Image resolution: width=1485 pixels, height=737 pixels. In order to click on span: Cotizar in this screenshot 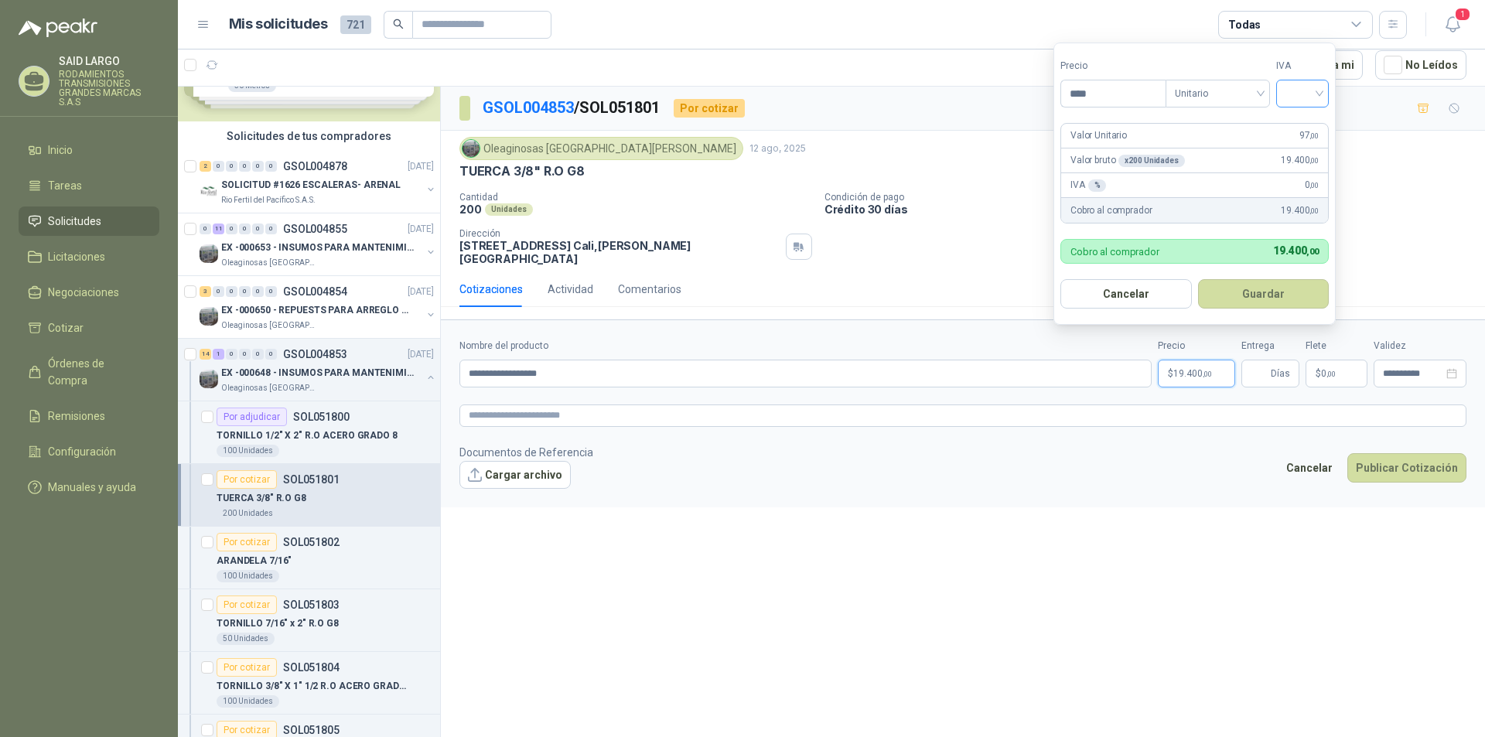, I will do `click(66, 328)`.